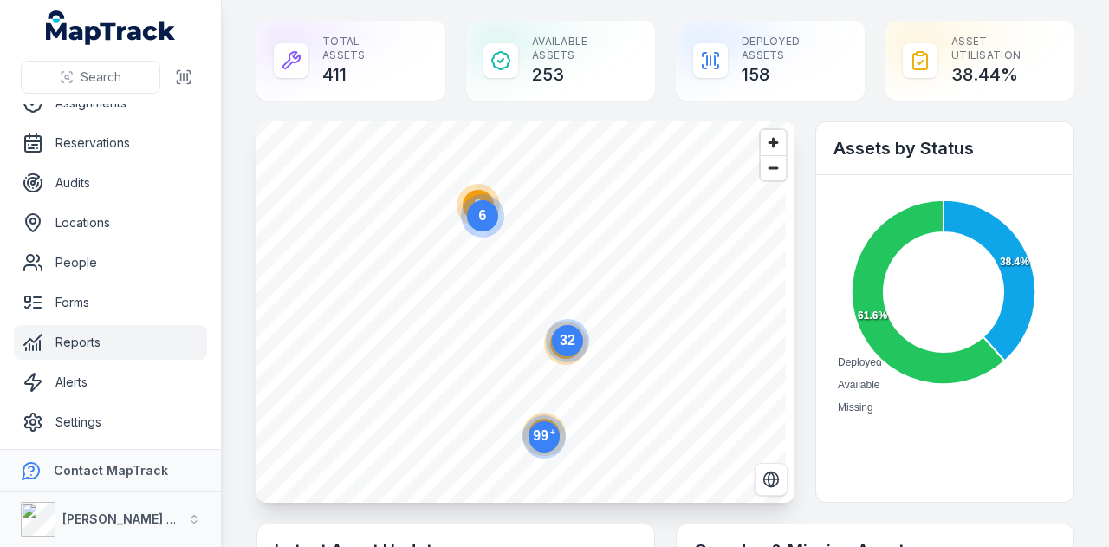 This screenshot has height=547, width=1109. I want to click on text: 99, so click(544, 435).